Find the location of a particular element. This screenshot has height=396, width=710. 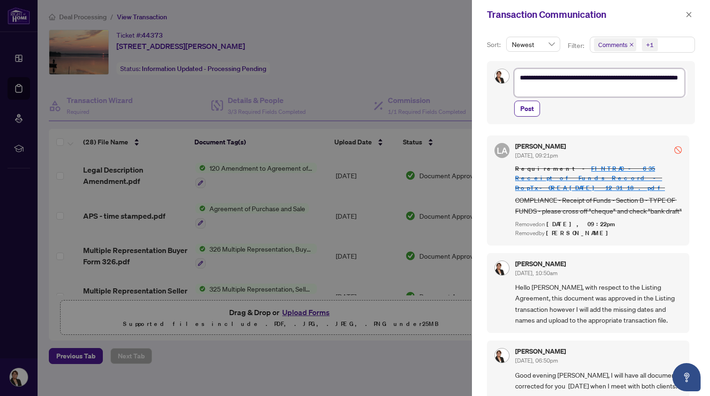

button: Post is located at coordinates (527, 109).